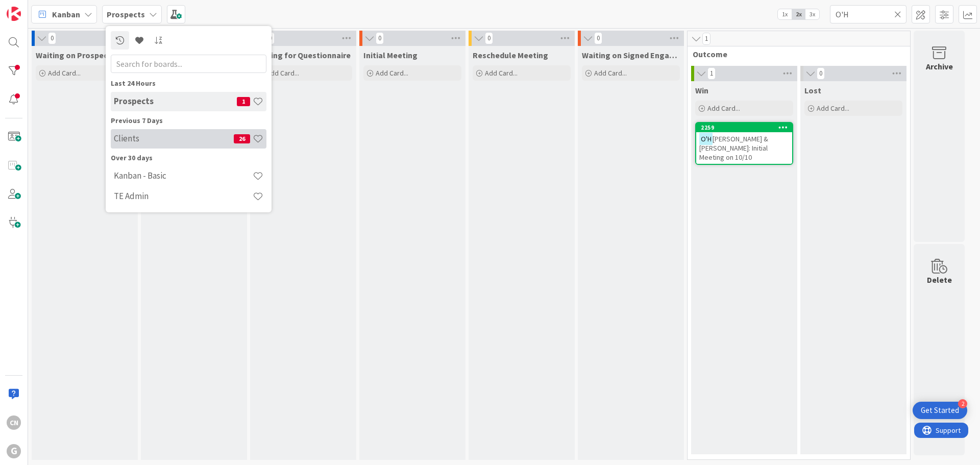 The image size is (980, 465). Describe the element at coordinates (188, 64) in the screenshot. I see `input: Search for boards...` at that location.